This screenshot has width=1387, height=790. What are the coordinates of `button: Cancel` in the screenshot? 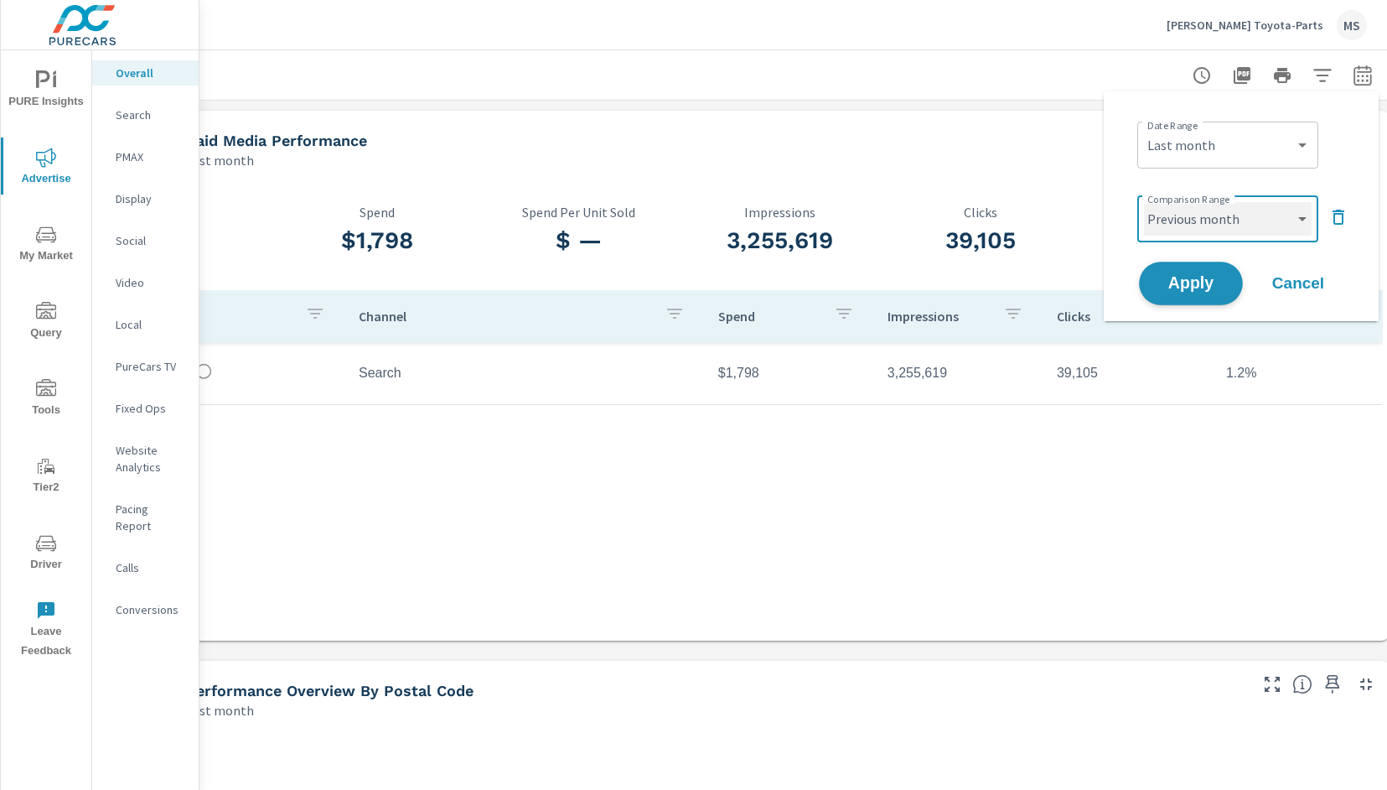 It's located at (1298, 283).